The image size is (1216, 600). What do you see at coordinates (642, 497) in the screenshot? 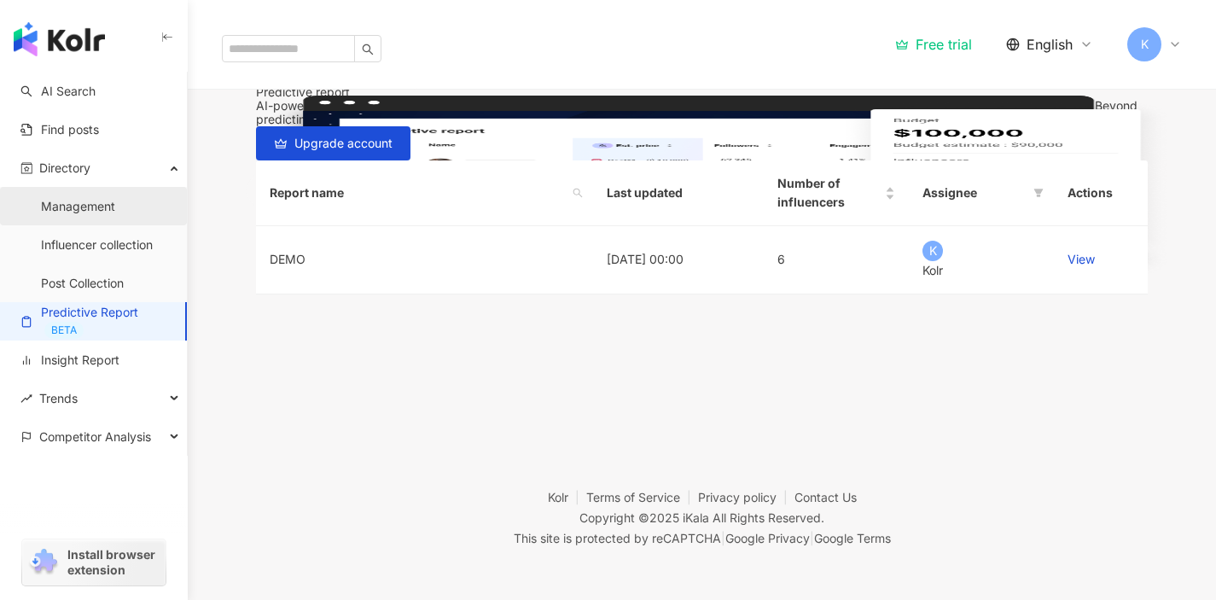
I see `a: Terms of Service` at bounding box center [642, 497].